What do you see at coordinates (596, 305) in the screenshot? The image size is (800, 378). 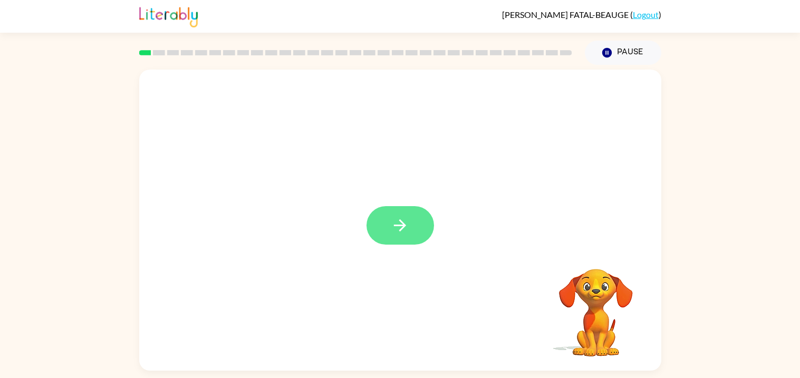 I see `video: Your browser must support playing .mp4 files to use Literably. Please try using another browser.` at bounding box center [596, 305].